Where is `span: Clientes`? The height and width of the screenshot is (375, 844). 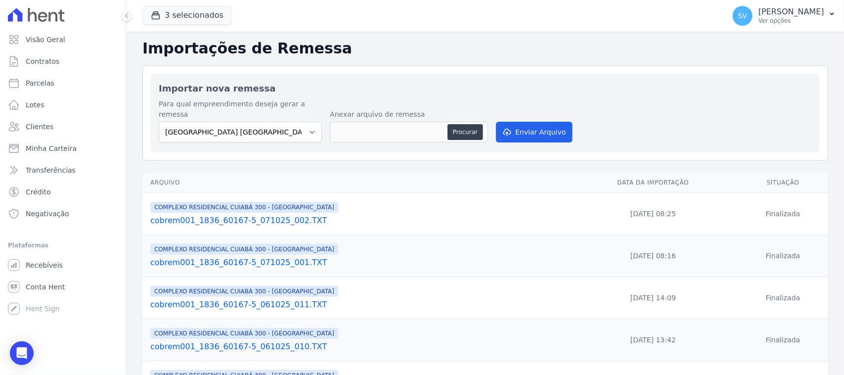
span: Clientes is located at coordinates (40, 127).